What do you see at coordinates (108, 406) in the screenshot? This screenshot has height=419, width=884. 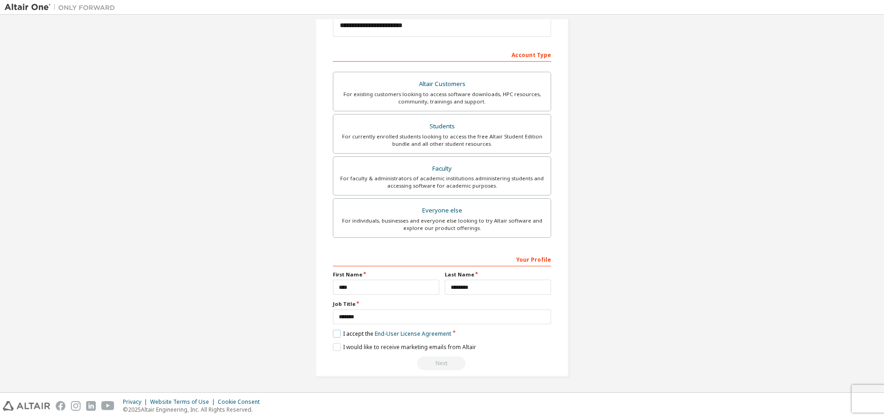 I see `img: youtube.svg` at bounding box center [108, 406].